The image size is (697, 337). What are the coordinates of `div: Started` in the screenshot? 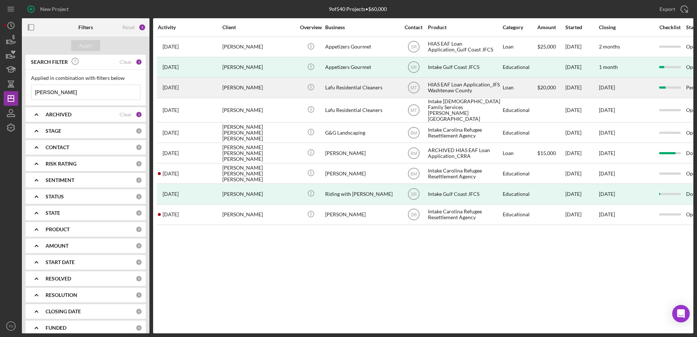 It's located at (581, 27).